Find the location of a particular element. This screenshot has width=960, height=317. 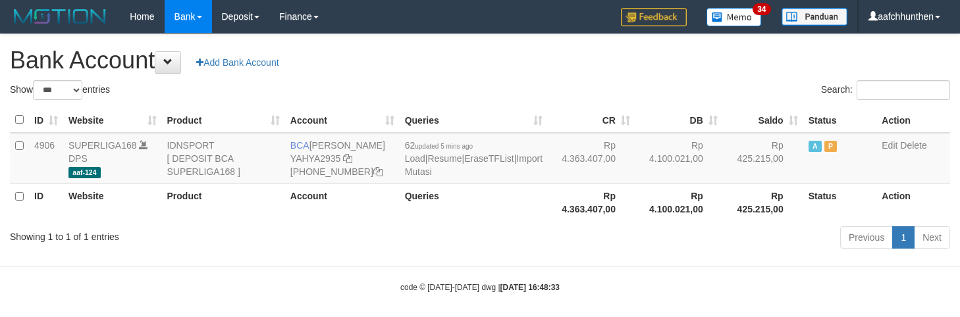

td: Rp 4.363.407,00 is located at coordinates (591, 159).